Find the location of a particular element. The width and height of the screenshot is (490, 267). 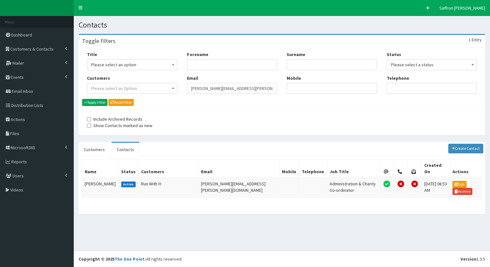

span: Actions is located at coordinates (18, 120).